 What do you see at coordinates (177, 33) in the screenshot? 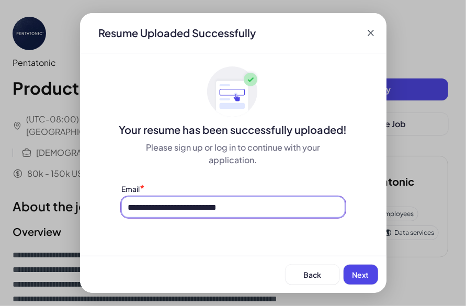
I see `div: Resume Uploaded Successfully` at bounding box center [177, 33].